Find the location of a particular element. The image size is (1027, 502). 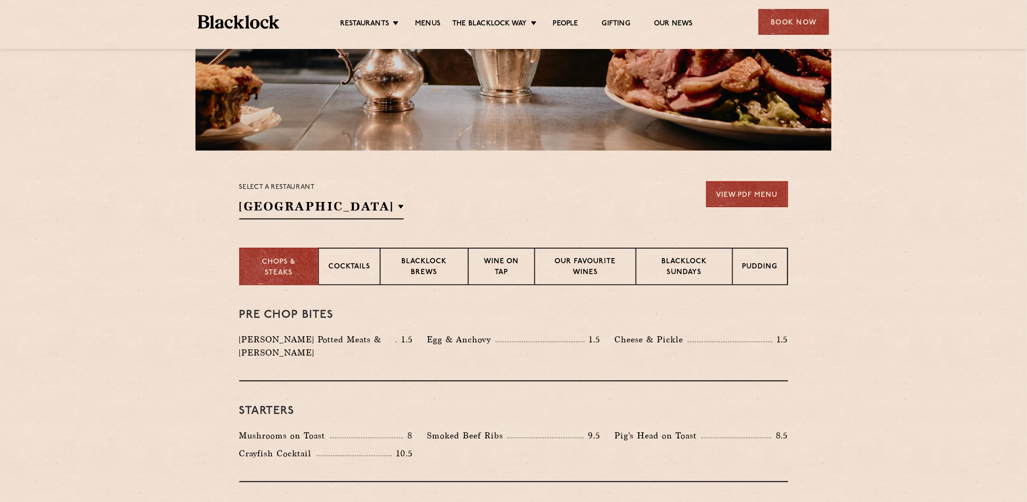

p: Blacklock Sundays is located at coordinates (684, 268).